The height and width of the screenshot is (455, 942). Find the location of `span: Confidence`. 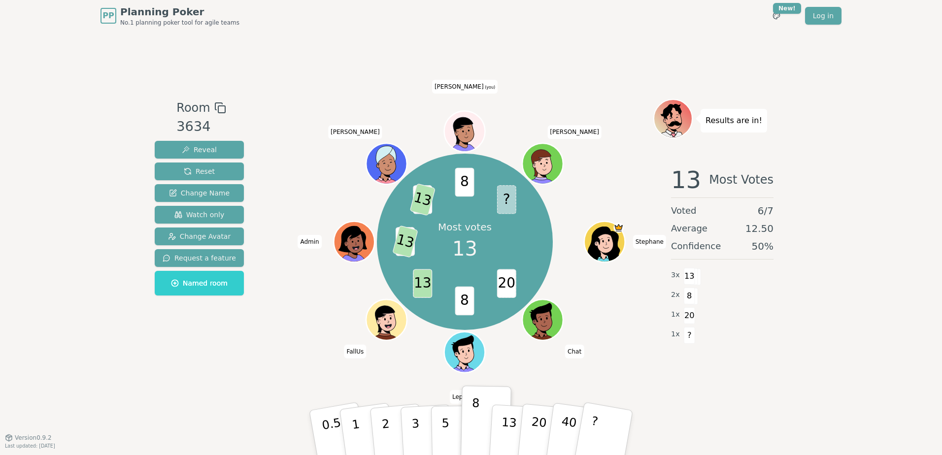

span: Confidence is located at coordinates (696, 246).